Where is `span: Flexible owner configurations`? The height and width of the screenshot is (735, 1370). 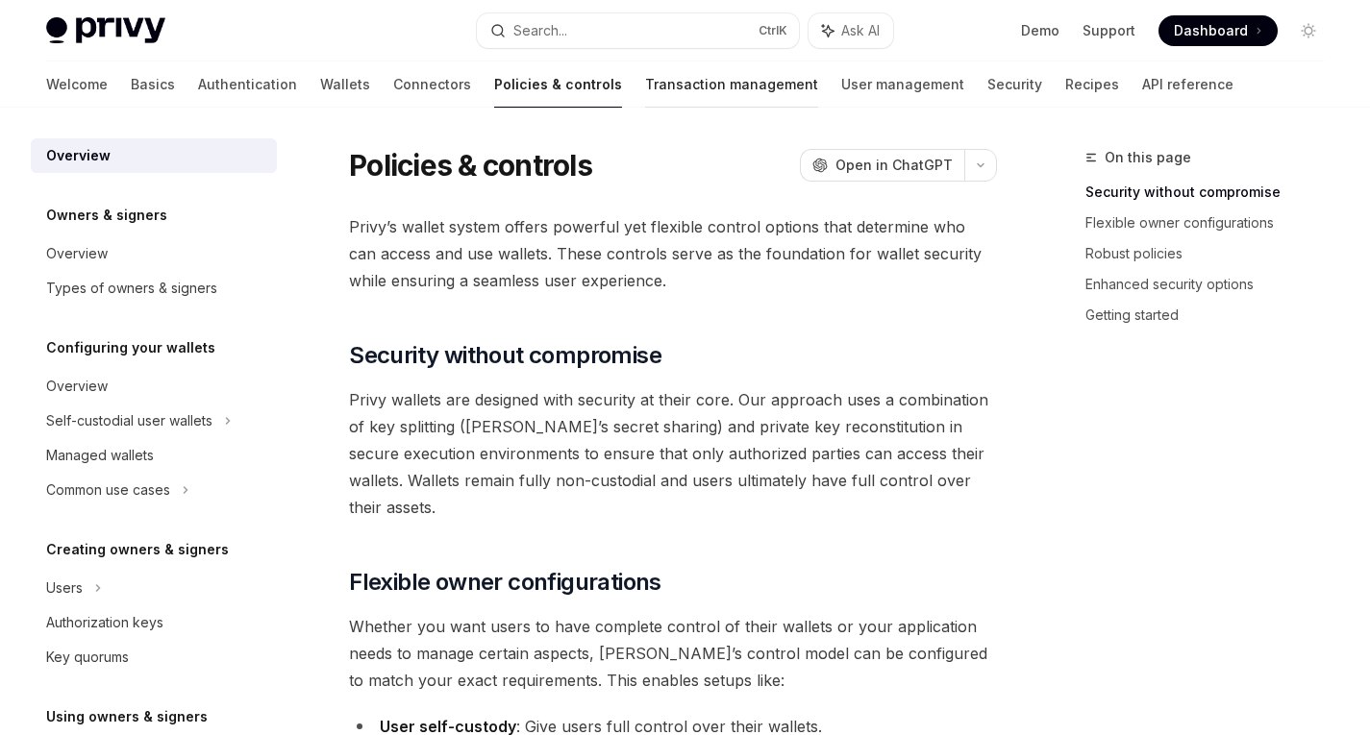 span: Flexible owner configurations is located at coordinates (505, 583).